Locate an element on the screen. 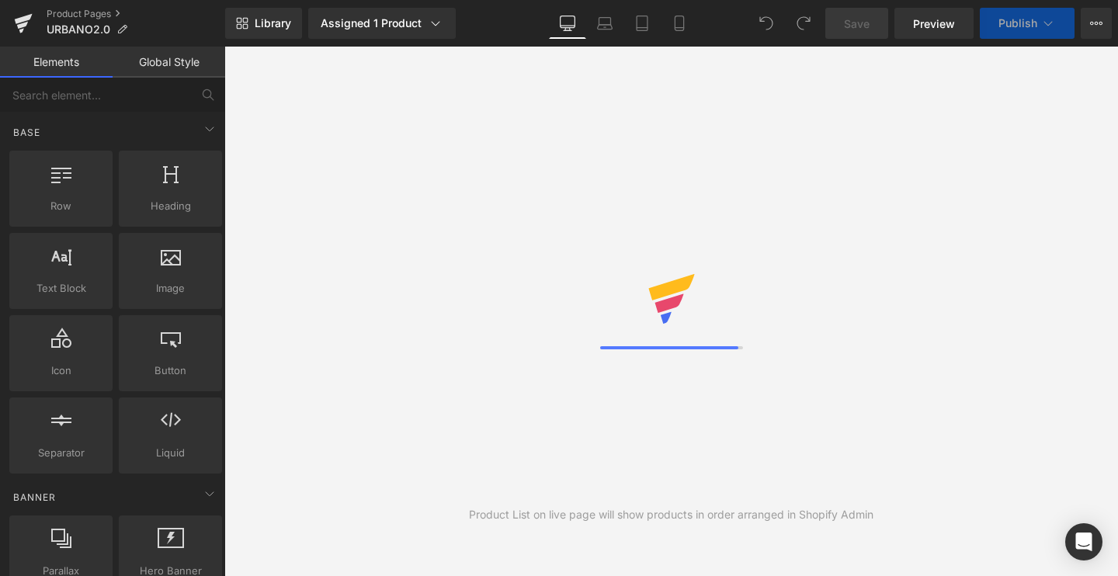 Image resolution: width=1118 pixels, height=576 pixels. button: Undo is located at coordinates (766, 23).